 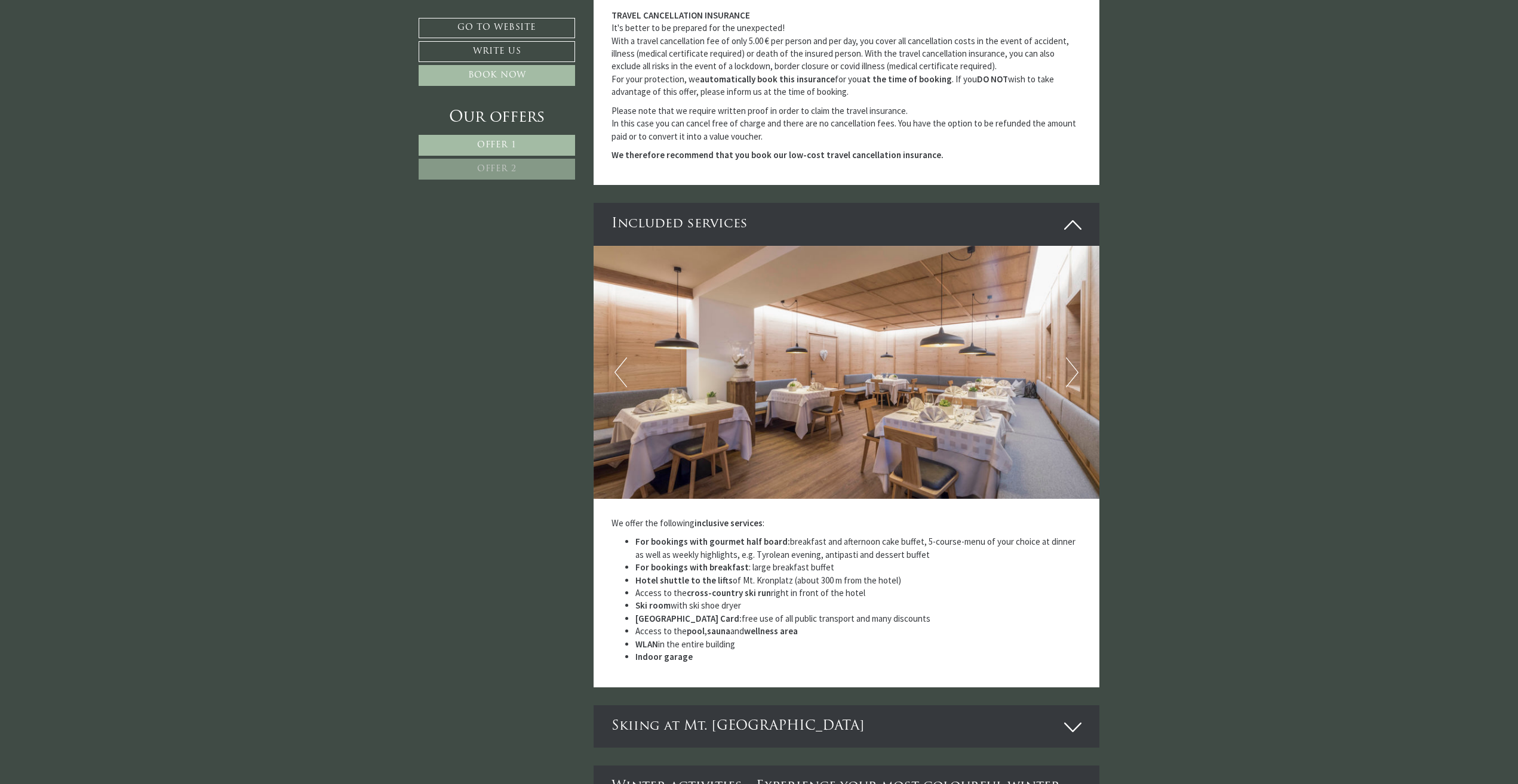 I want to click on li: of Mt. Kronplatz (about 300 m from the hotel), so click(x=859, y=580).